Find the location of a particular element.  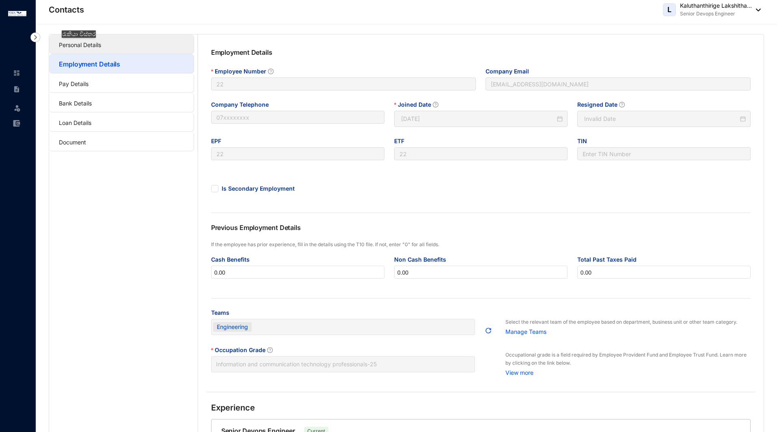

a: Loan Details is located at coordinates (75, 123).